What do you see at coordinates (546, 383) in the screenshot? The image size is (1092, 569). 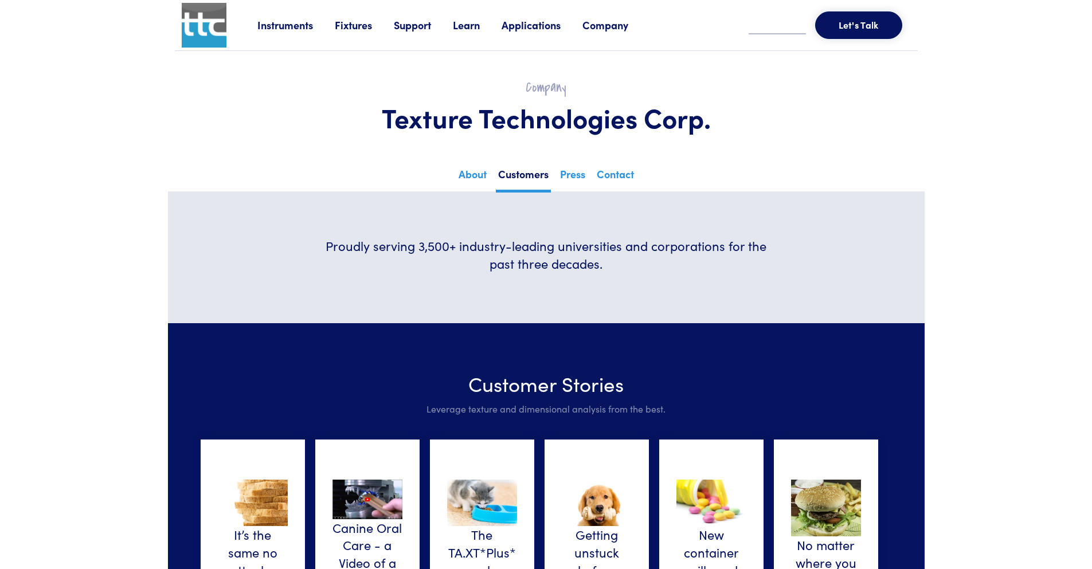 I see `h3: Customer Stories` at bounding box center [546, 383].